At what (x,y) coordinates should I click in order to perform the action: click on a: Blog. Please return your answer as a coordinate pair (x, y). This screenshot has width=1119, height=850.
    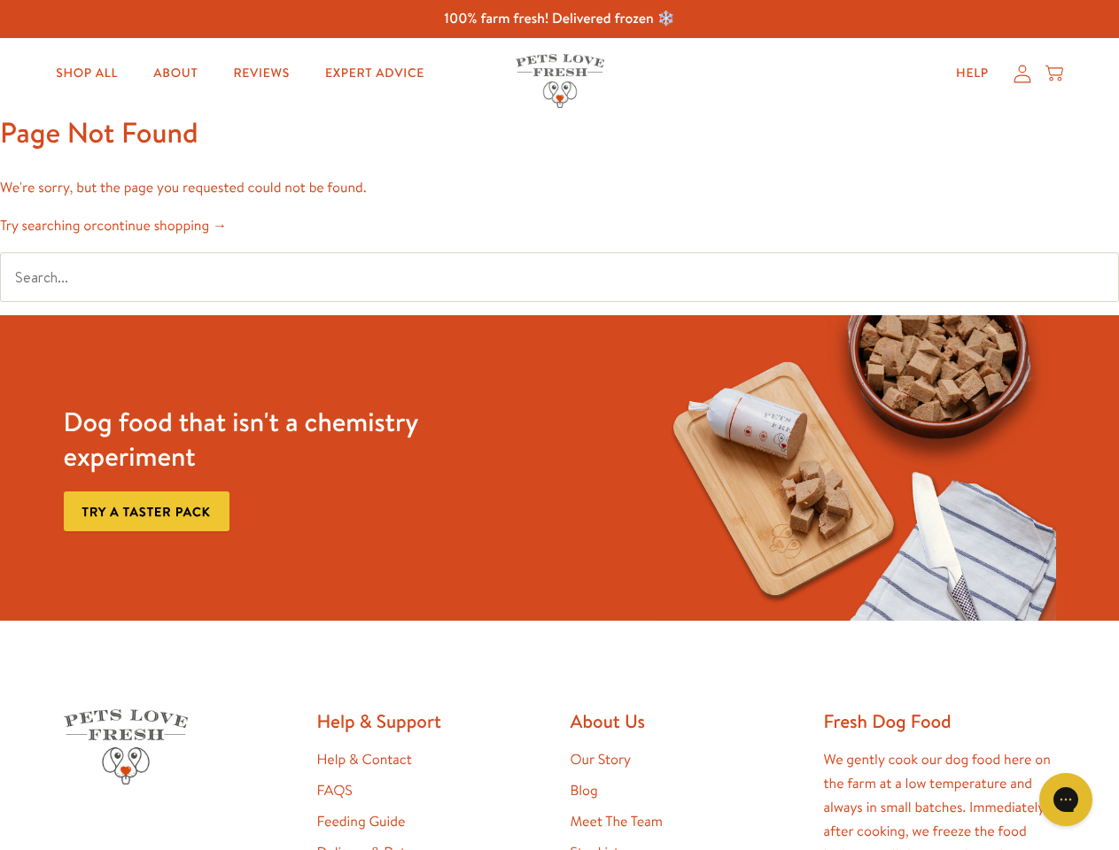
    Looking at the image, I should click on (584, 791).